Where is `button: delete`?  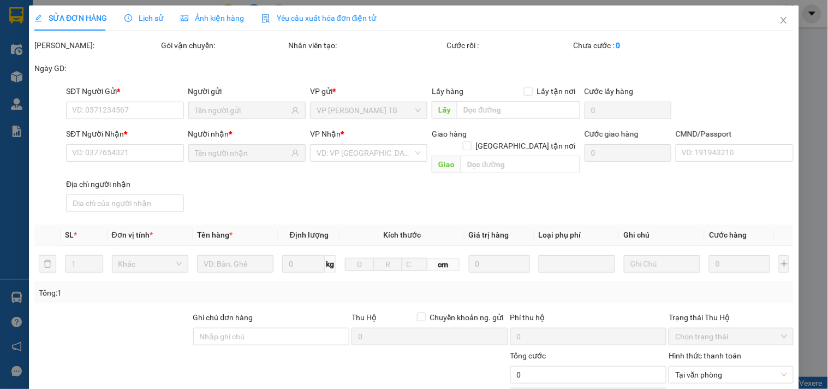
button: delete is located at coordinates (47, 264).